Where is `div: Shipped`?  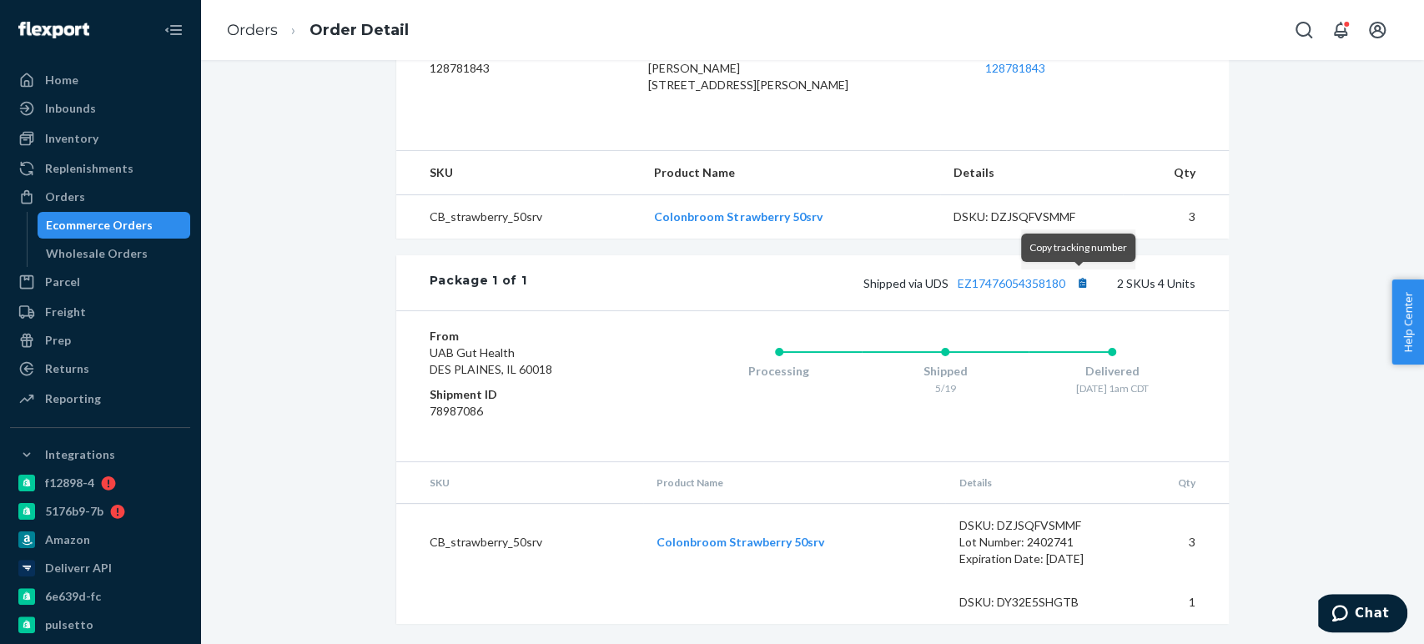
div: Shipped is located at coordinates (945, 371).